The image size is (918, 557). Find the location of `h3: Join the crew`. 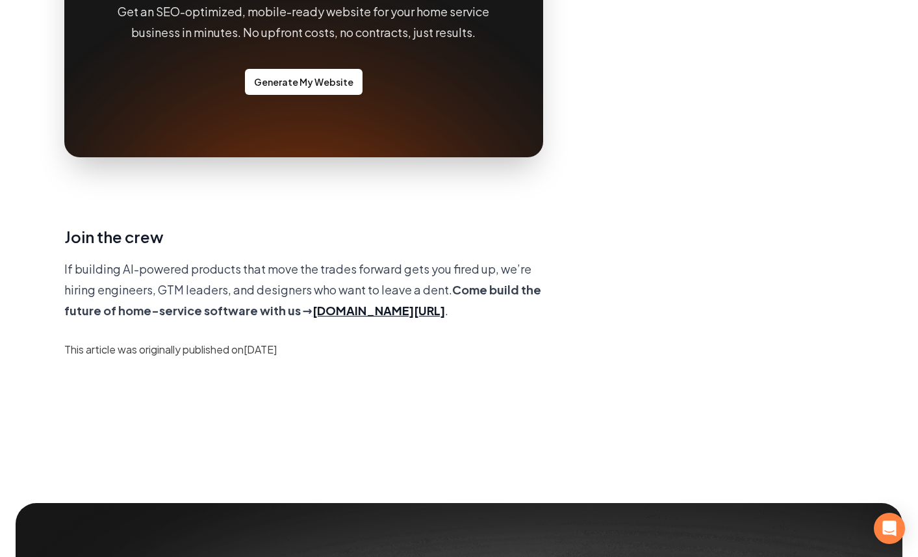

h3: Join the crew is located at coordinates (303, 237).